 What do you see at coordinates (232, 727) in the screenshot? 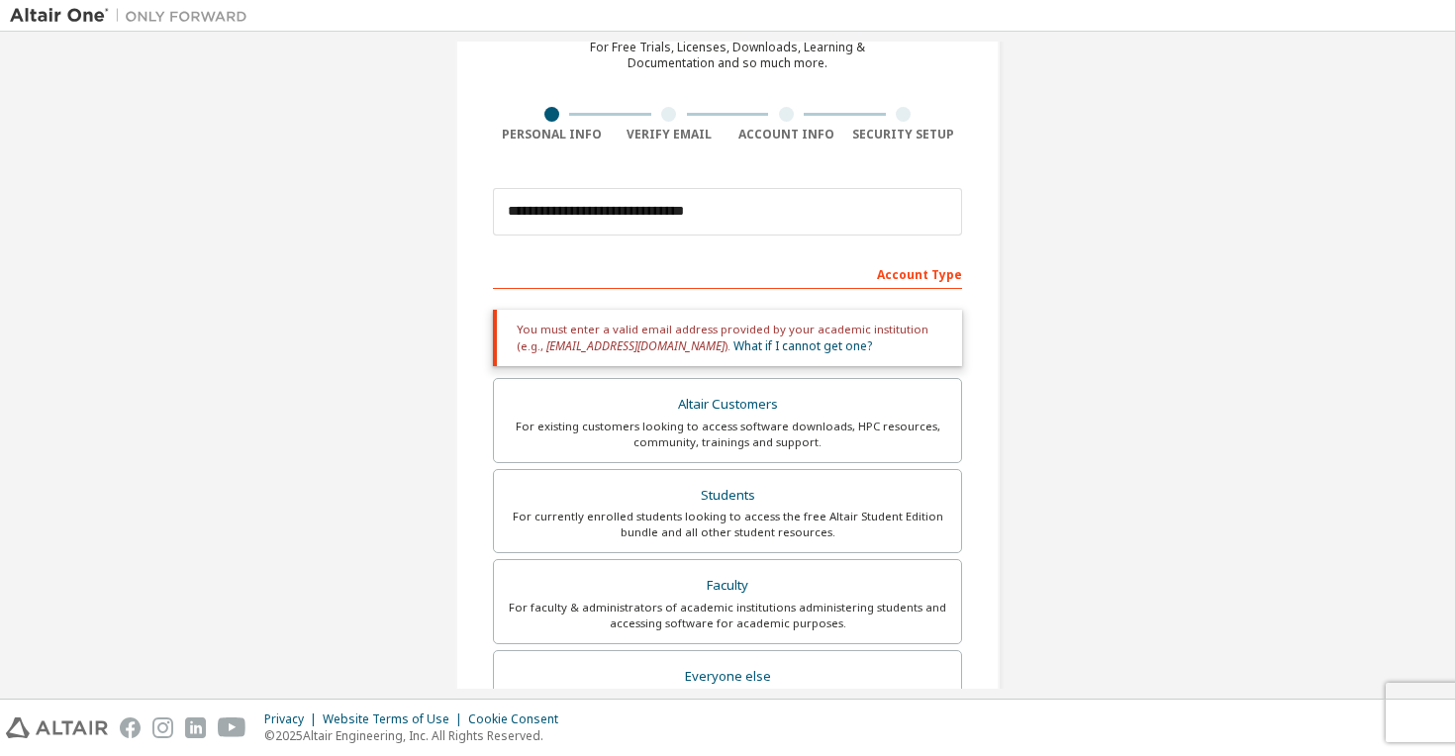
I see `img: youtube.svg` at bounding box center [232, 727].